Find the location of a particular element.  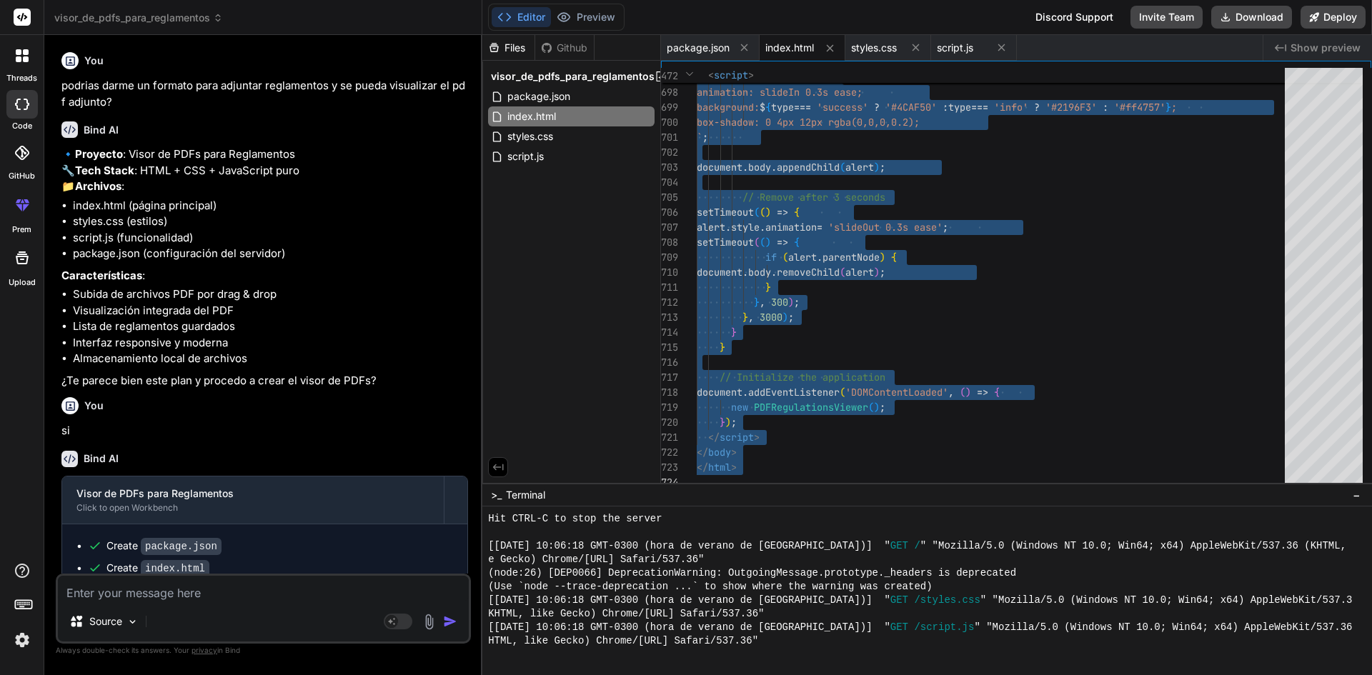

div: 720 is located at coordinates (669, 422).